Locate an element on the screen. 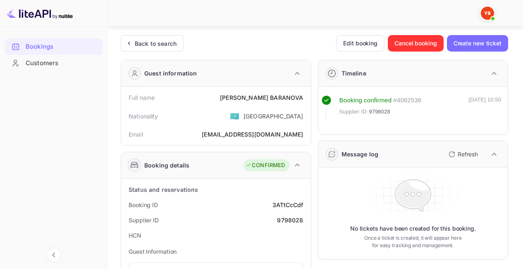 The width and height of the screenshot is (523, 269). div: Timeline is located at coordinates (354, 73).